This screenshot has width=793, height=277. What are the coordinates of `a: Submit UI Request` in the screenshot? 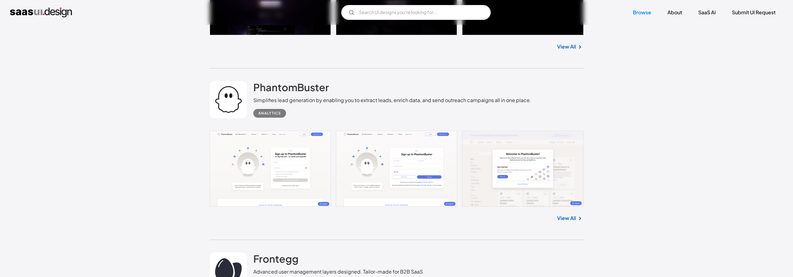 It's located at (754, 12).